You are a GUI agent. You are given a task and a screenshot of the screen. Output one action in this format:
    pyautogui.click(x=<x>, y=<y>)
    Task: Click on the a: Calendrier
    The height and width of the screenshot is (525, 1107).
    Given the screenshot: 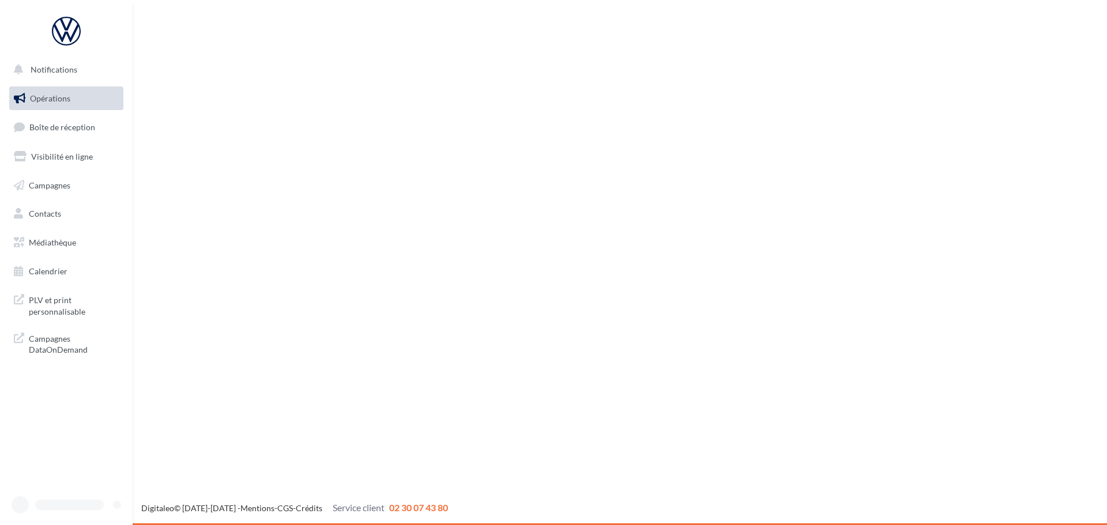 What is the action you would take?
    pyautogui.click(x=66, y=272)
    